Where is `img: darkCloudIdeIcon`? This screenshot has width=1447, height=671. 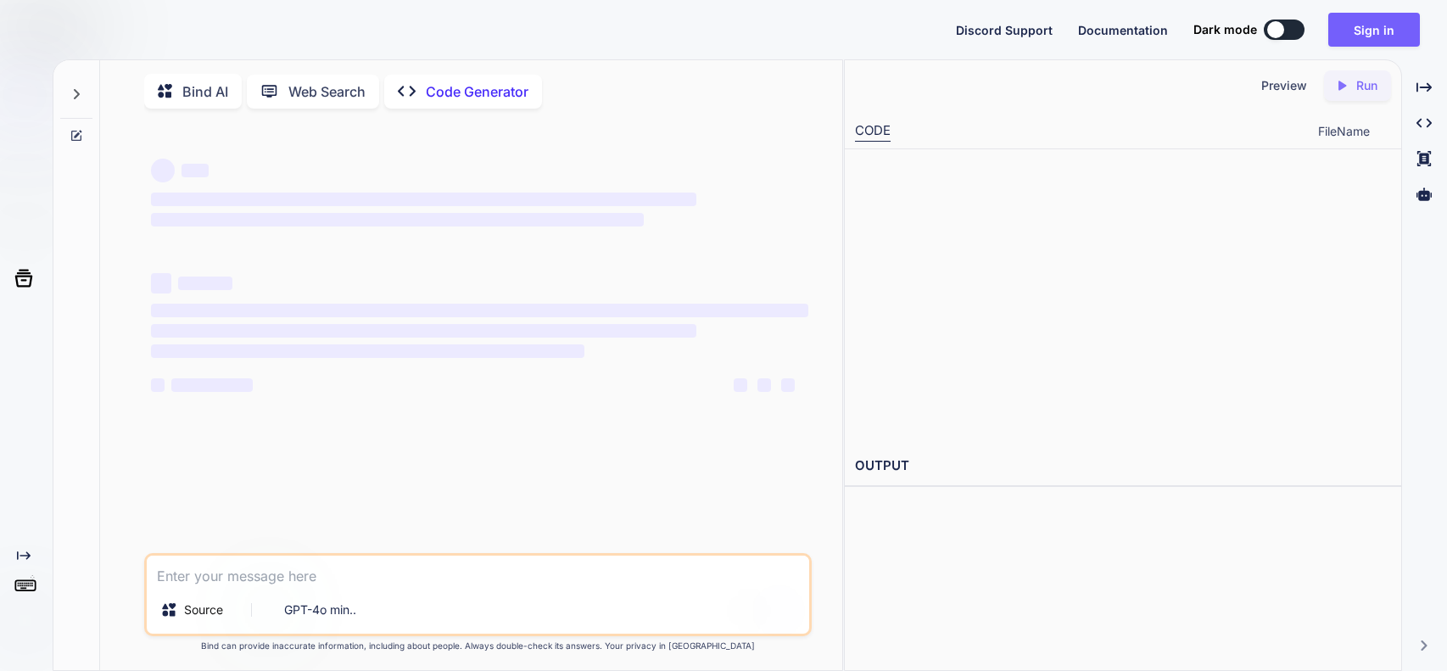 img: darkCloudIdeIcon is located at coordinates (25, 233).